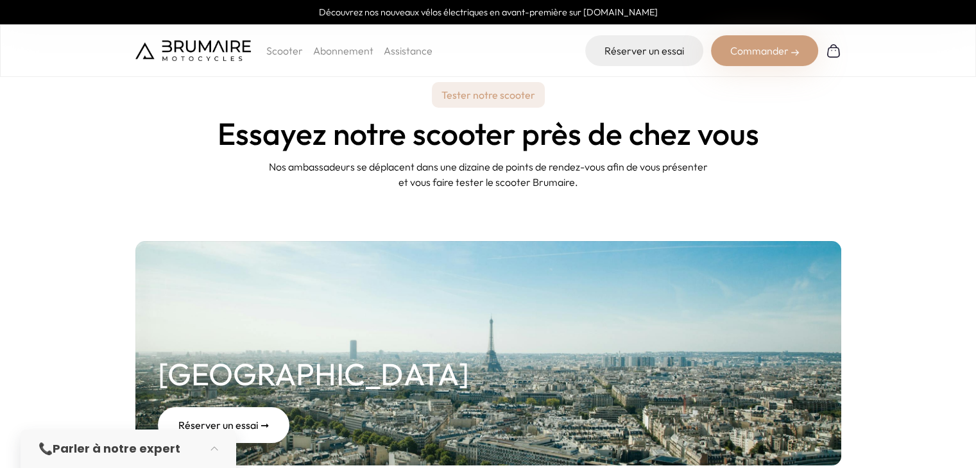 The image size is (976, 468). What do you see at coordinates (223, 425) in the screenshot?
I see `div: Réserver un essai ➞` at bounding box center [223, 425].